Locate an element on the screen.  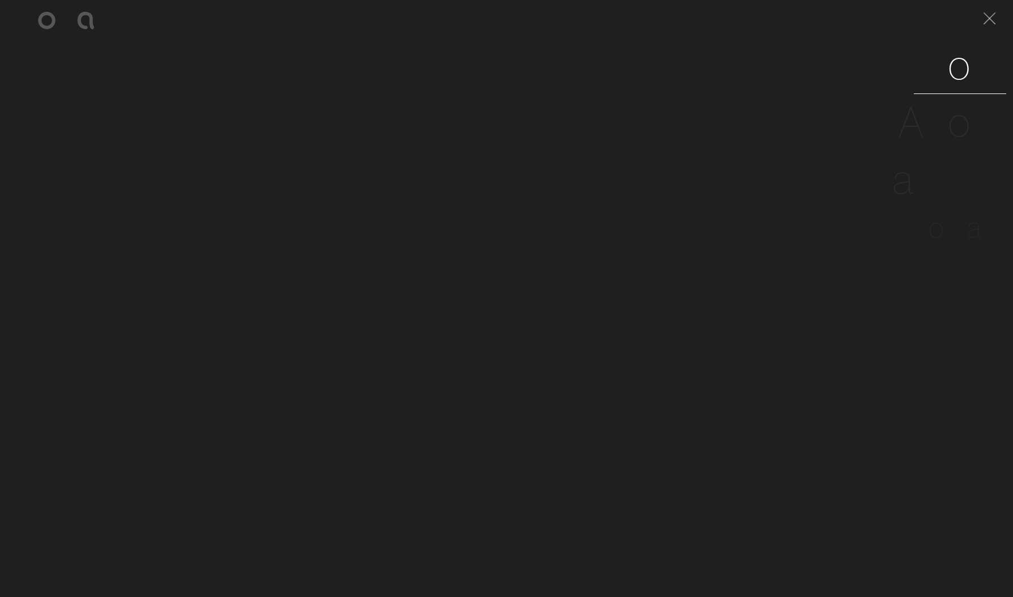
span: b is located at coordinates (937, 121).